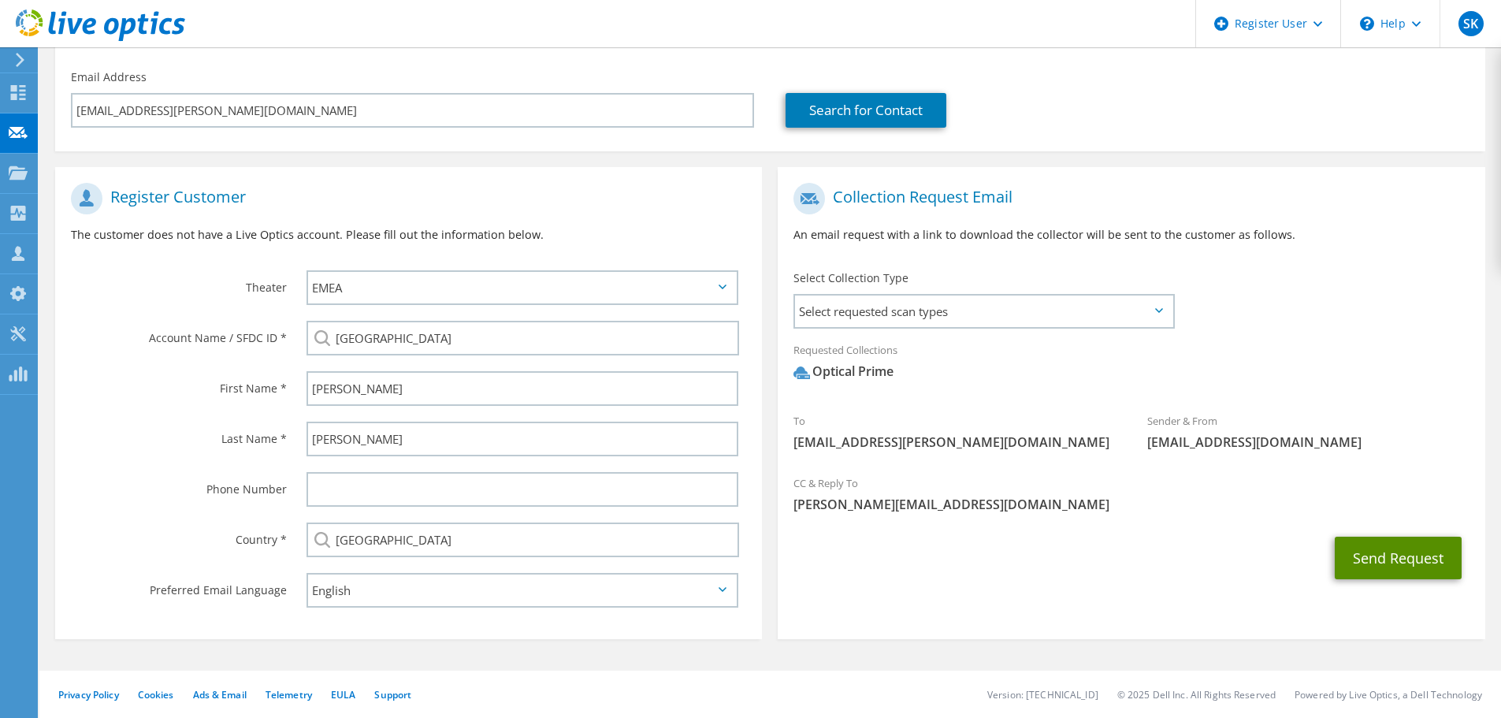 This screenshot has height=718, width=1501. Describe the element at coordinates (179, 283) in the screenshot. I see `label: Theater` at that location.